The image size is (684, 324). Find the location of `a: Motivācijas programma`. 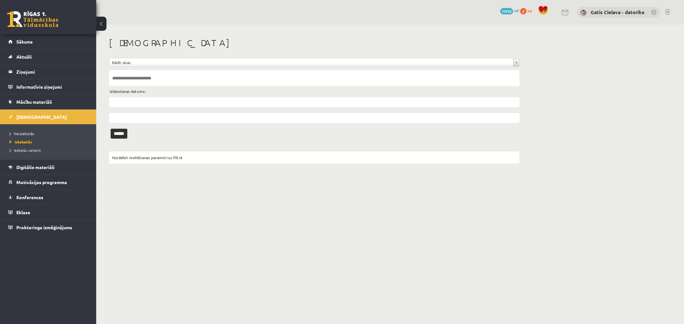

a: Motivācijas programma is located at coordinates (48, 182).